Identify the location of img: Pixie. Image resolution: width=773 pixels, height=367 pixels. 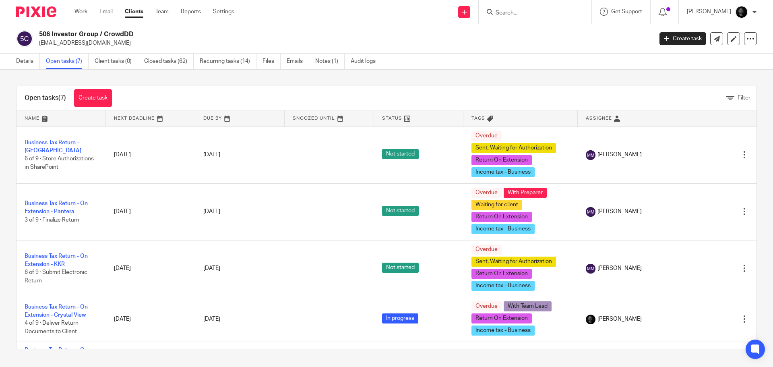
(36, 12).